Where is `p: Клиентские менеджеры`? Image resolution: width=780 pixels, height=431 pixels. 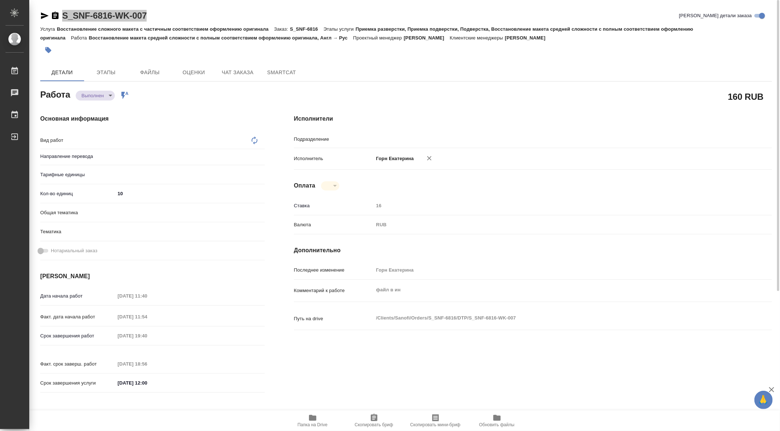 p: Клиентские менеджеры is located at coordinates (477, 38).